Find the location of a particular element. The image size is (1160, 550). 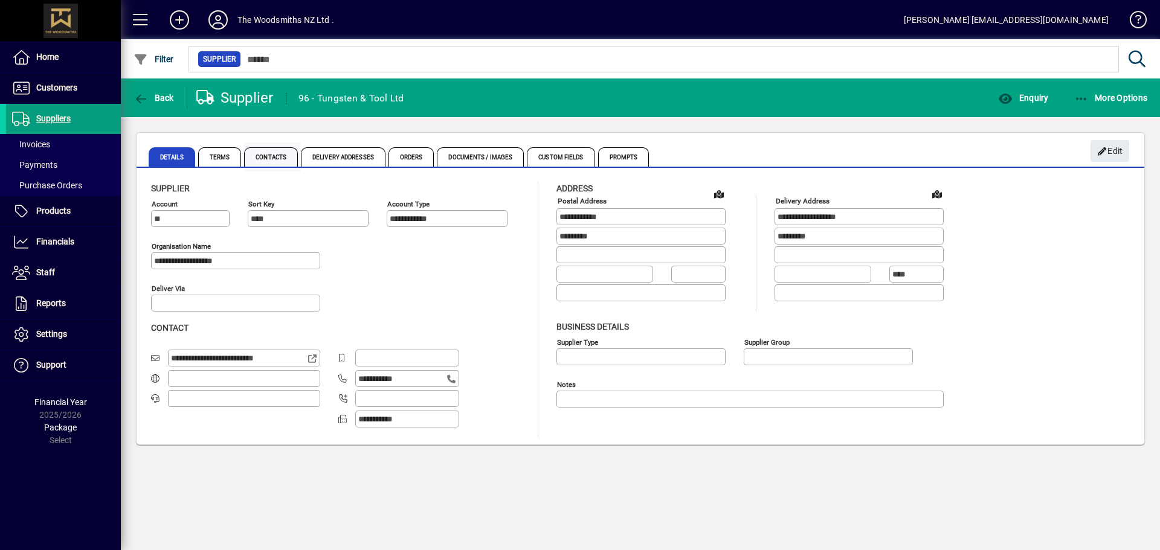

span: Filter is located at coordinates (153, 59).